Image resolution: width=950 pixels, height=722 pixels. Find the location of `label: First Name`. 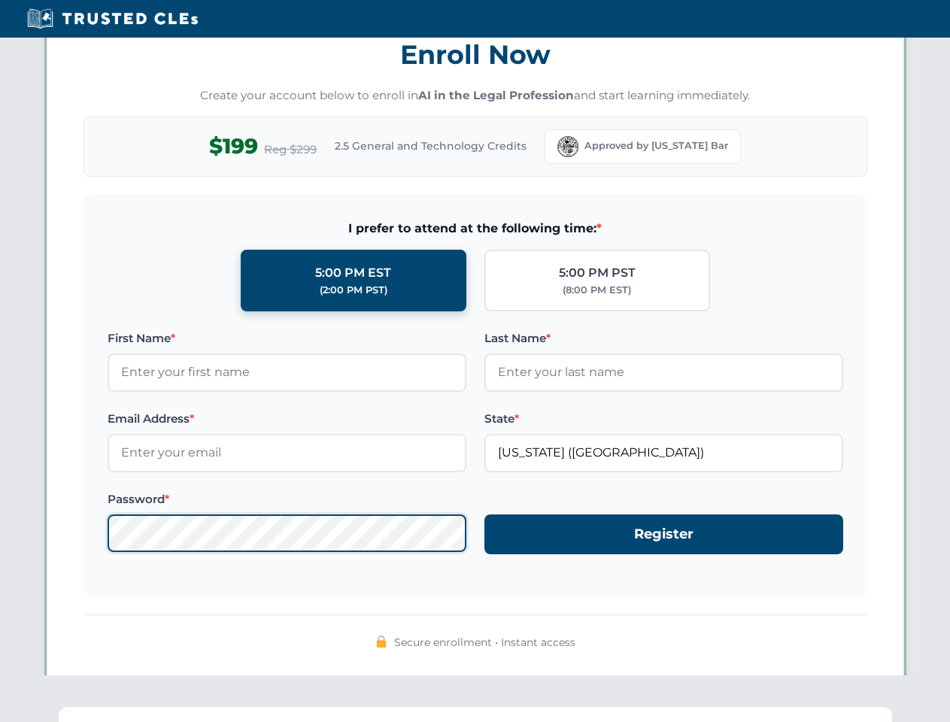

label: First Name is located at coordinates (286, 338).